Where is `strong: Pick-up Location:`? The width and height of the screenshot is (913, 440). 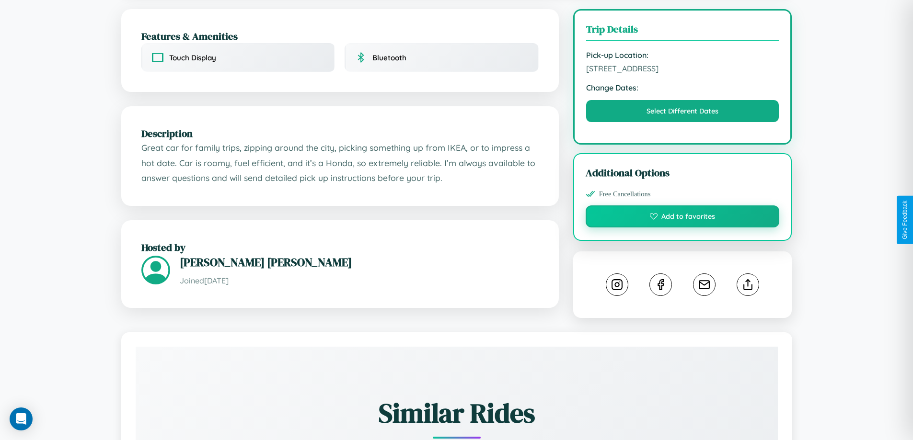
strong: Pick-up Location: is located at coordinates (683, 55).